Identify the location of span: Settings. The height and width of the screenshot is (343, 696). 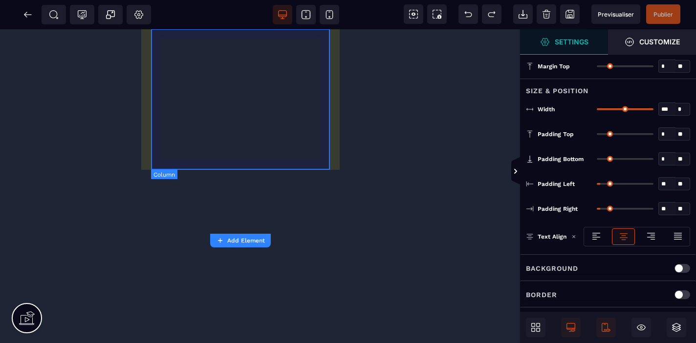
(564, 42).